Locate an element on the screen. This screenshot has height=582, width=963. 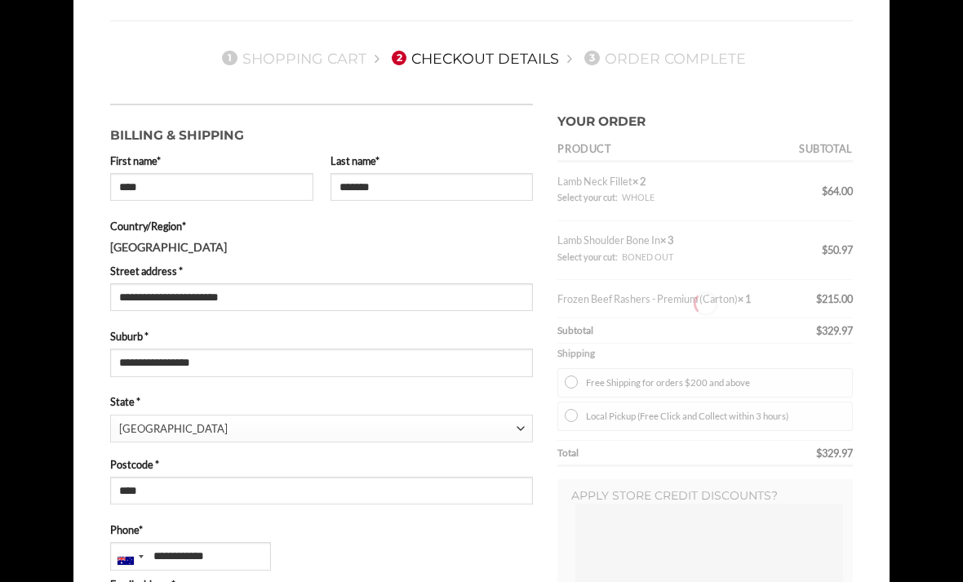
nav: Checkout steps is located at coordinates (481, 58).